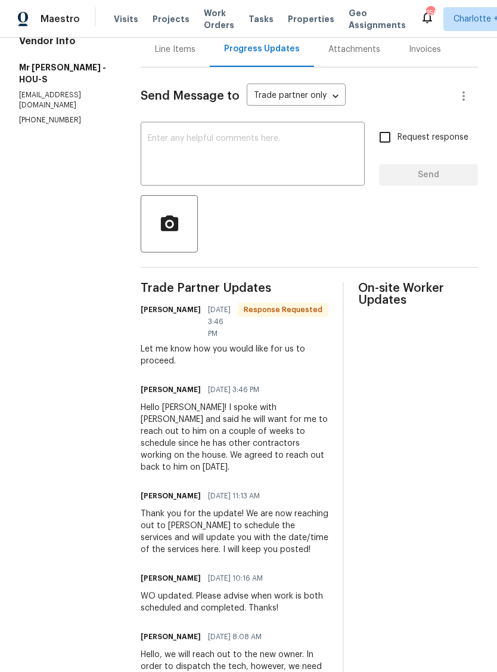  What do you see at coordinates (378, 19) in the screenshot?
I see `span: Geo Assignments` at bounding box center [378, 19].